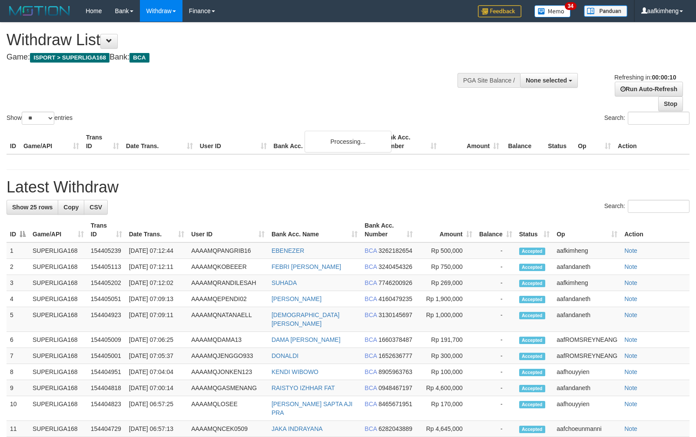 The image size is (696, 437). Describe the element at coordinates (228, 372) in the screenshot. I see `td: AAAAMQJONKEN123` at that location.